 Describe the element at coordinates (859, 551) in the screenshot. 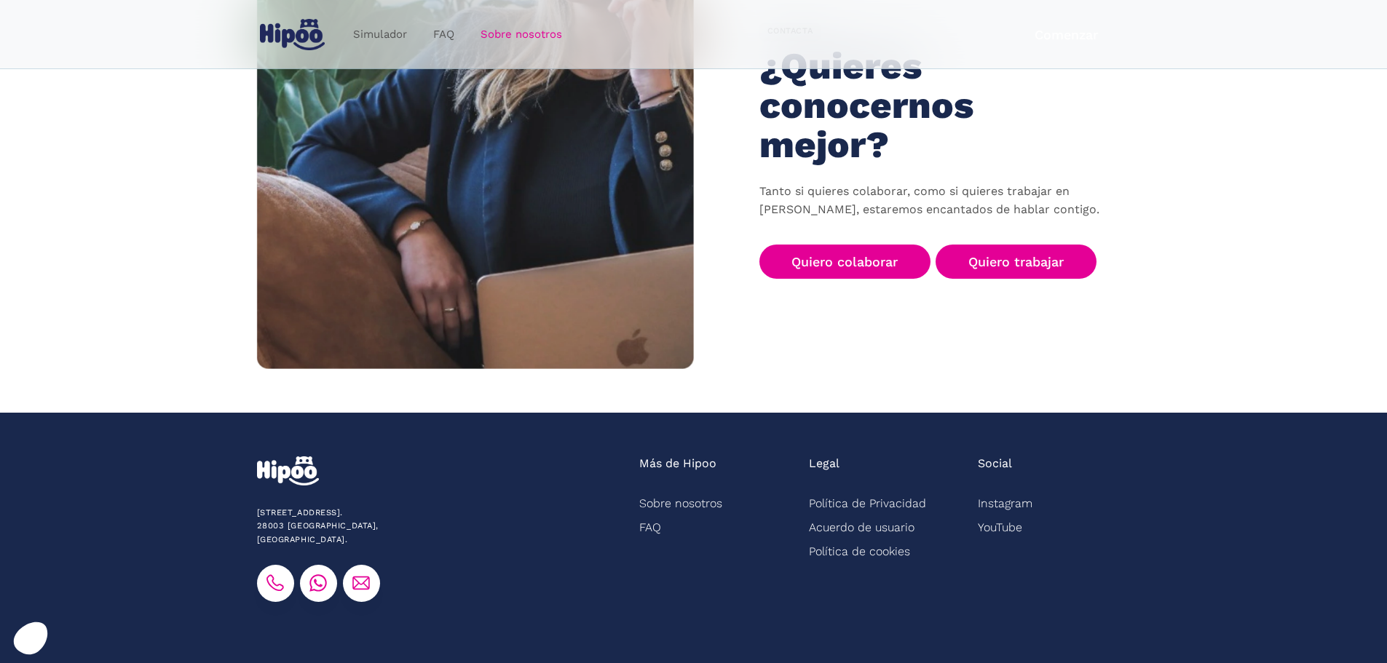

I see `a: Política de cookies` at that location.